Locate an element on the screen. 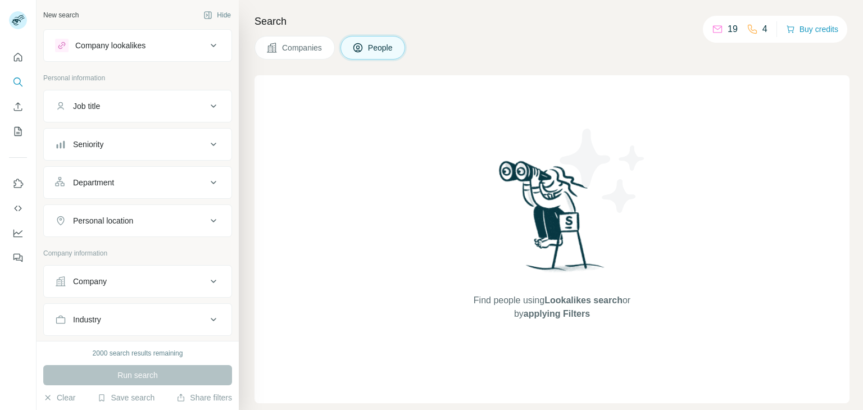 The height and width of the screenshot is (410, 863). div: Department is located at coordinates (93, 183).